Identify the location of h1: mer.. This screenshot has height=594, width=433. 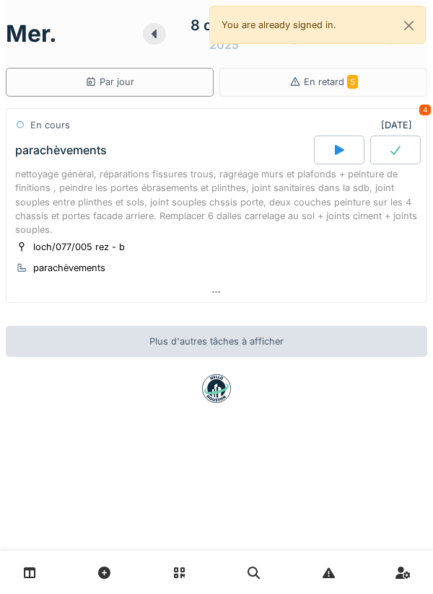
(31, 34).